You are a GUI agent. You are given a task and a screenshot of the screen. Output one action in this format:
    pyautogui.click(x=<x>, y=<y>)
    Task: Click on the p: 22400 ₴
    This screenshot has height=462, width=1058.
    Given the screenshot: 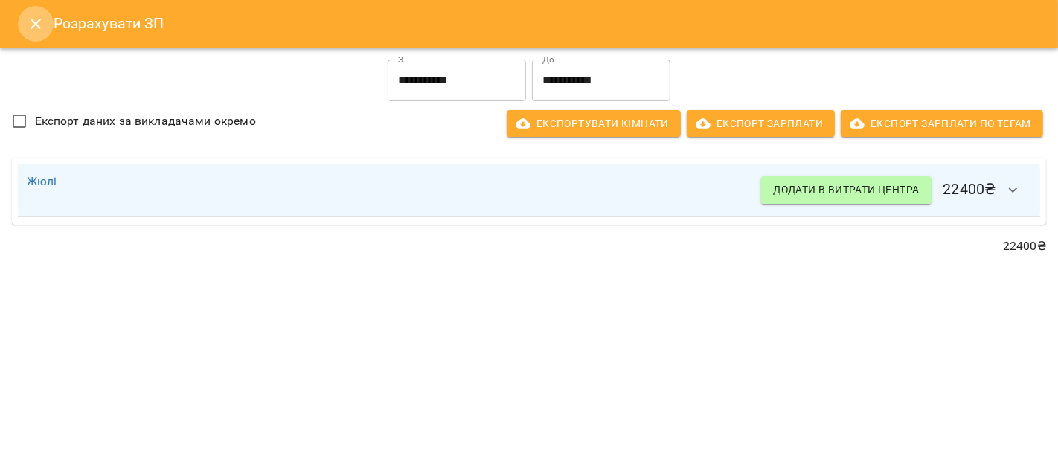 What is the action you would take?
    pyautogui.click(x=529, y=246)
    